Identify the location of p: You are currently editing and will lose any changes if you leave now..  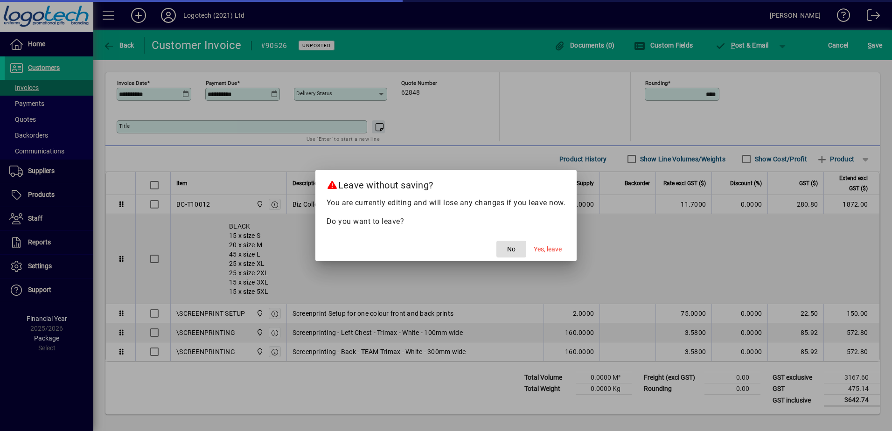
(446, 203).